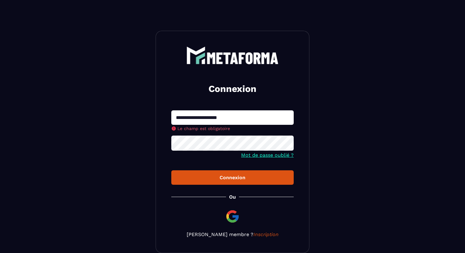 The height and width of the screenshot is (253, 465). What do you see at coordinates (266, 234) in the screenshot?
I see `a: Inscription` at bounding box center [266, 234].